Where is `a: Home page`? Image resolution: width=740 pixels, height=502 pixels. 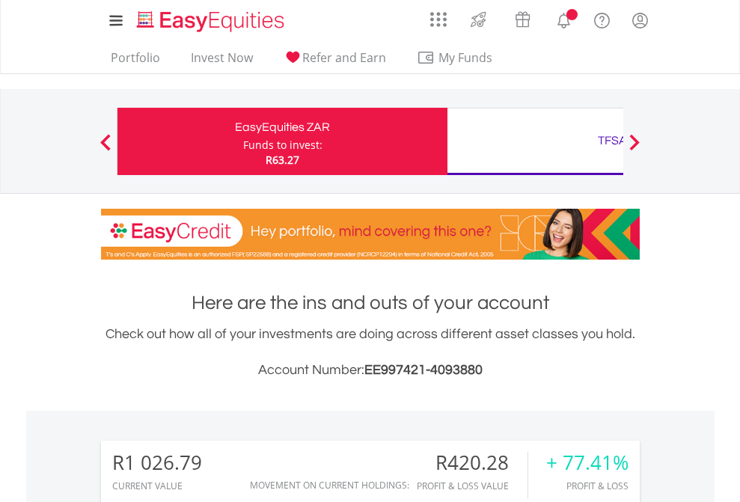
a: Home page is located at coordinates (210, 19).